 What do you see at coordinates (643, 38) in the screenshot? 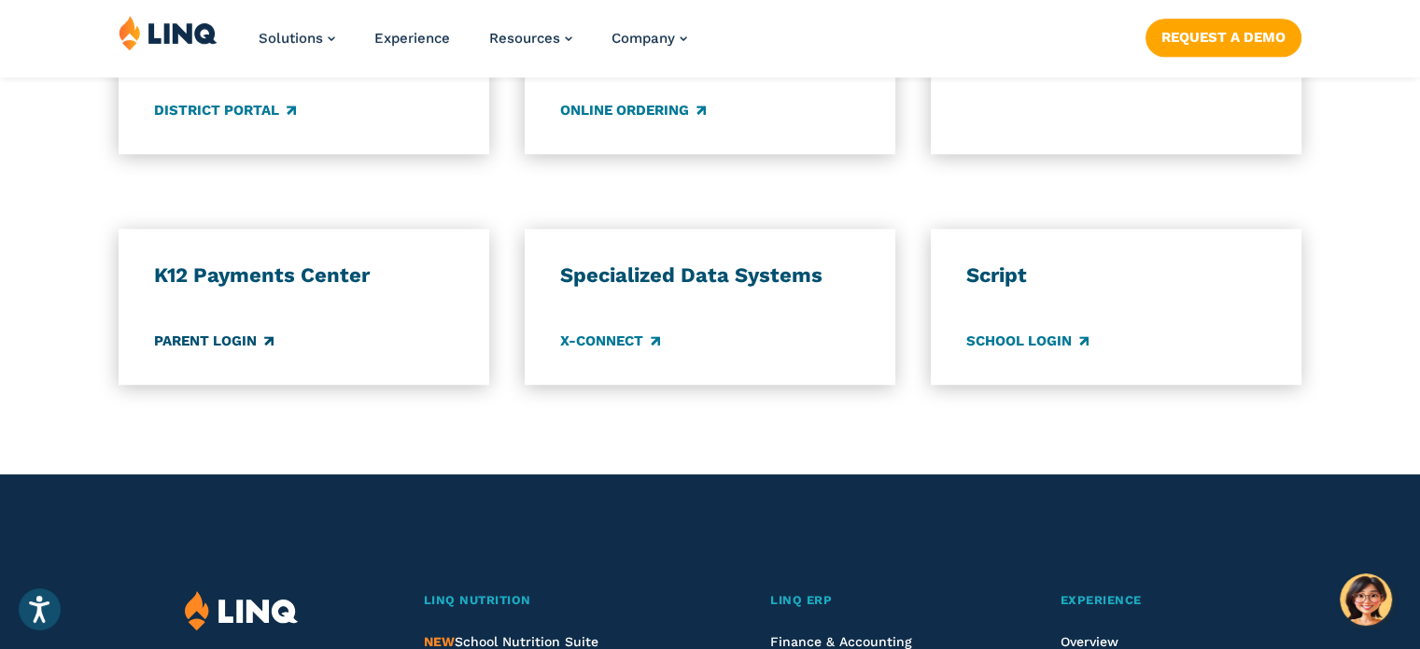
I see `span: Company` at bounding box center [643, 38].